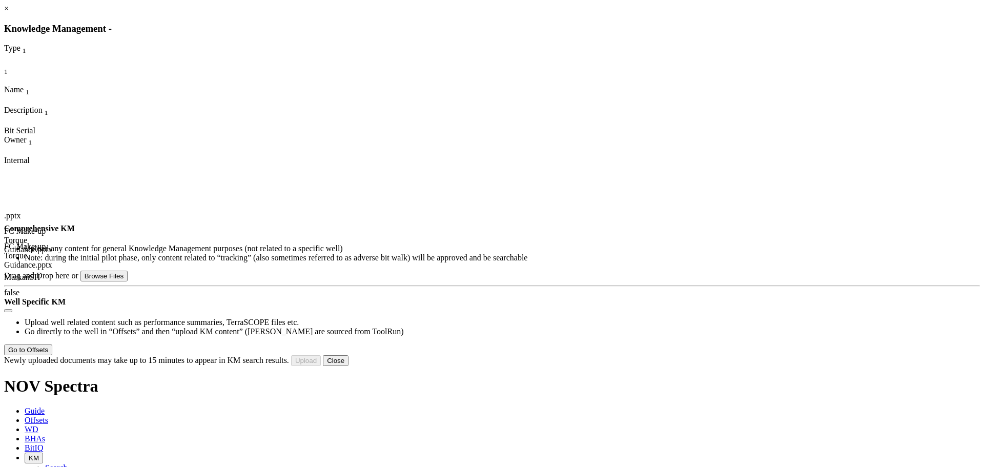 This screenshot has height=467, width=984. I want to click on h4: Well Specific KM, so click(492, 302).